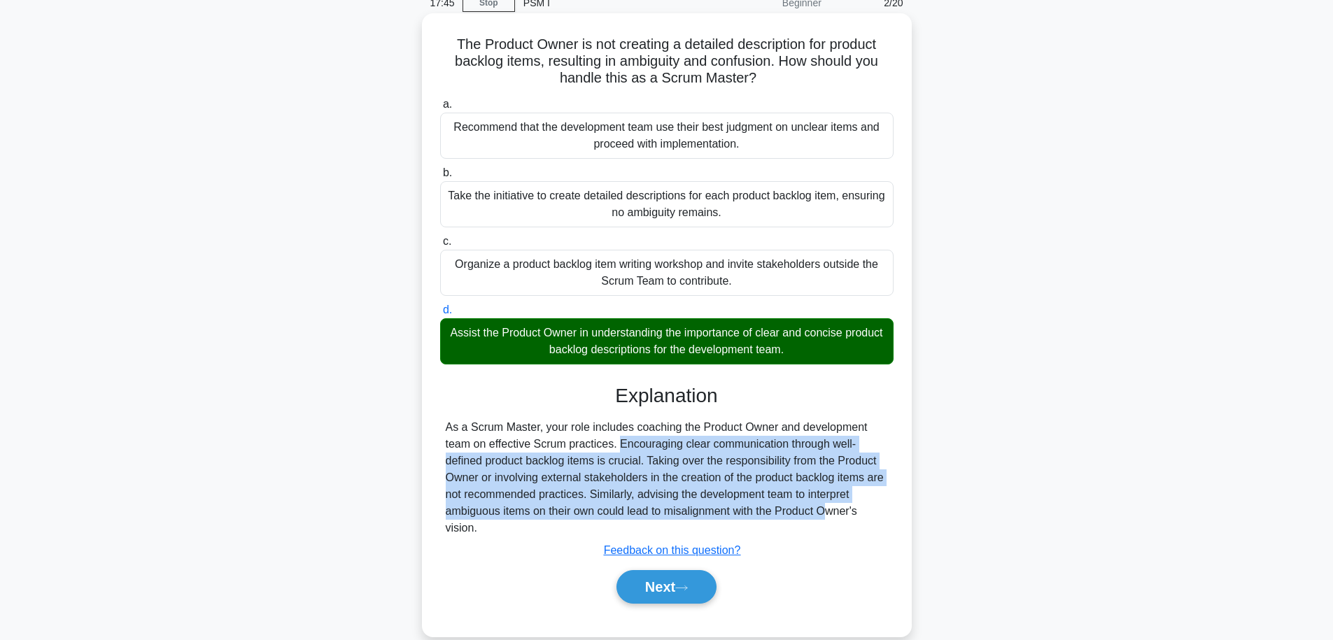 Image resolution: width=1333 pixels, height=640 pixels. Describe the element at coordinates (667, 204) in the screenshot. I see `div: Take the initiative to create detailed descriptions for each product backlog item, ensuring no am...` at that location.